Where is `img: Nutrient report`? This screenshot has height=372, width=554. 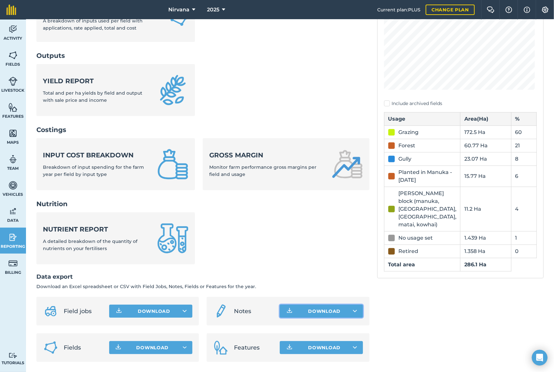
img: Nutrient report is located at coordinates (173, 238).